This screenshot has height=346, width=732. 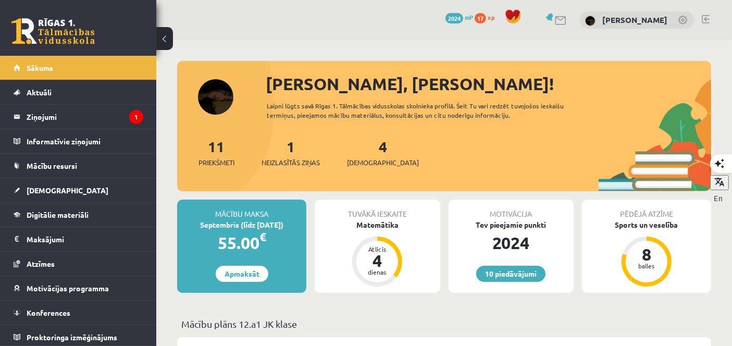 I want to click on div: Pēdējā atzīme, so click(x=646, y=209).